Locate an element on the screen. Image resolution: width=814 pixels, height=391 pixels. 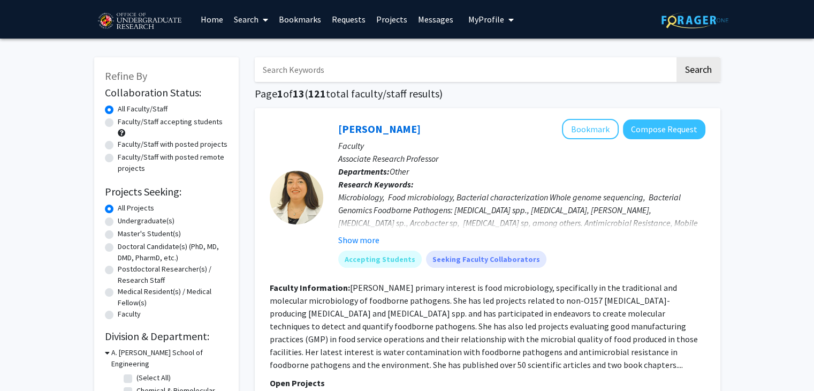
a: Search is located at coordinates (251, 19).